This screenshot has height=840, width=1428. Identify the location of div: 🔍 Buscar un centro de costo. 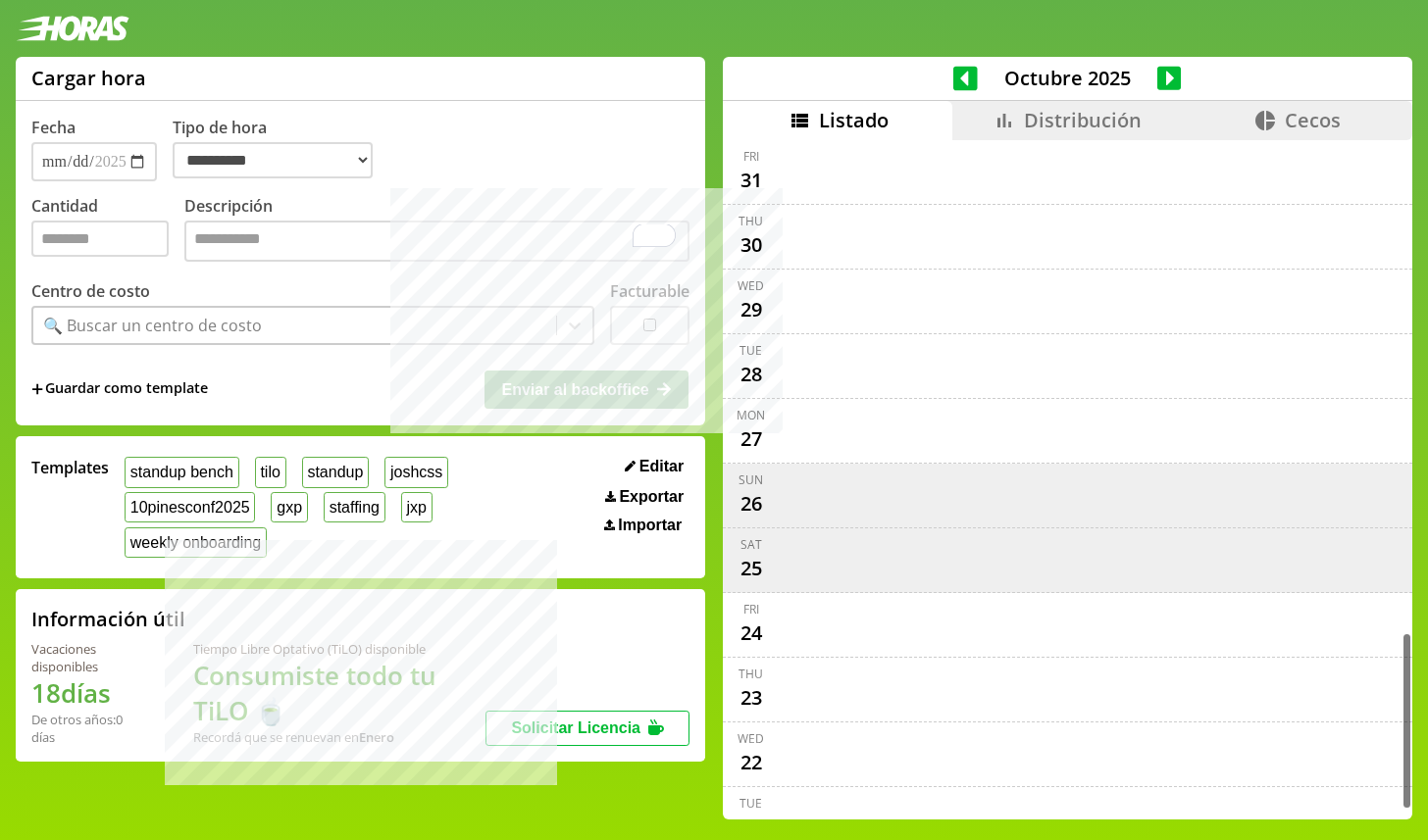
(152, 326).